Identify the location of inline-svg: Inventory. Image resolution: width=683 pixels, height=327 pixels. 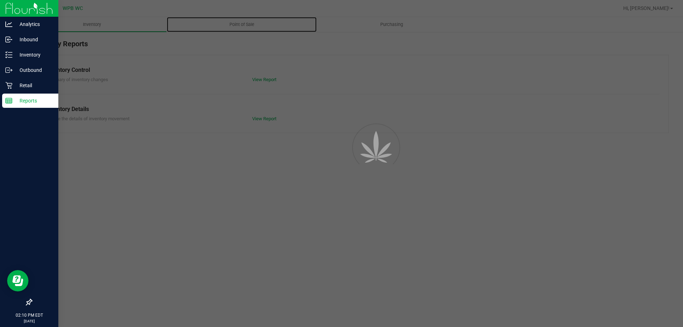
(9, 55).